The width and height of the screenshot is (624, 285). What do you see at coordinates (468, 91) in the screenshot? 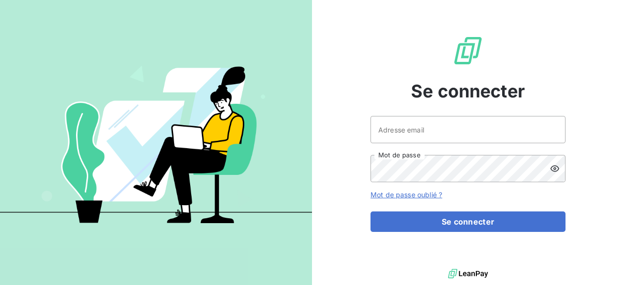
I see `span: Se connecter` at bounding box center [468, 91].